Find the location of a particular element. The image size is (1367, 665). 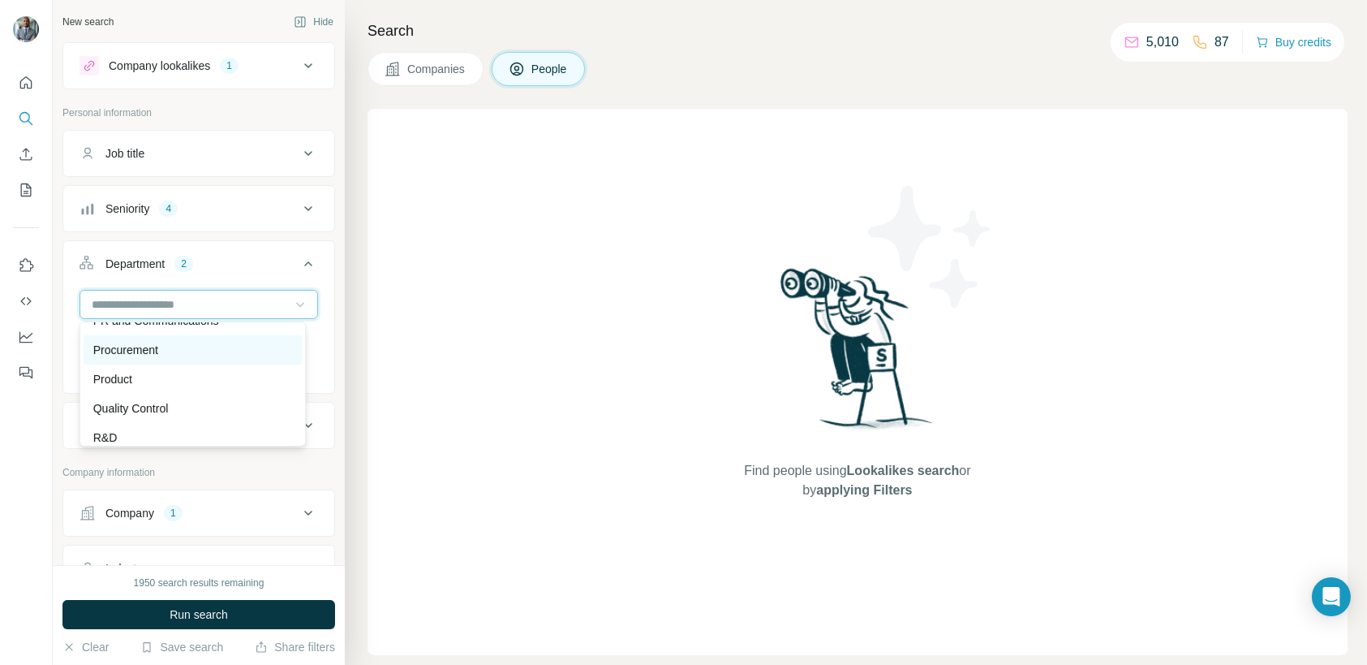

div: Open Intercom Messenger is located at coordinates (1332, 596).